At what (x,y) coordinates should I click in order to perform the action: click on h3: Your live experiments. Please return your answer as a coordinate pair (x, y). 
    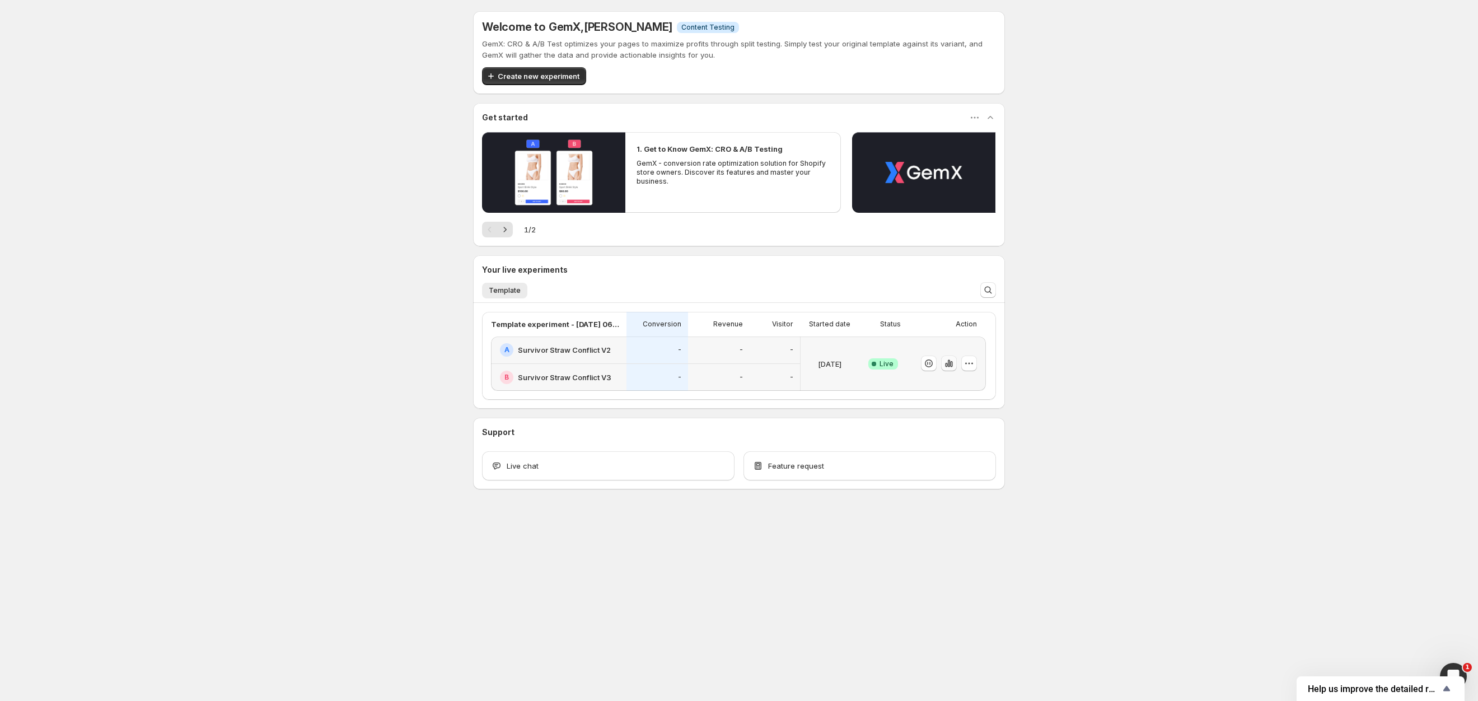
    Looking at the image, I should click on (524, 270).